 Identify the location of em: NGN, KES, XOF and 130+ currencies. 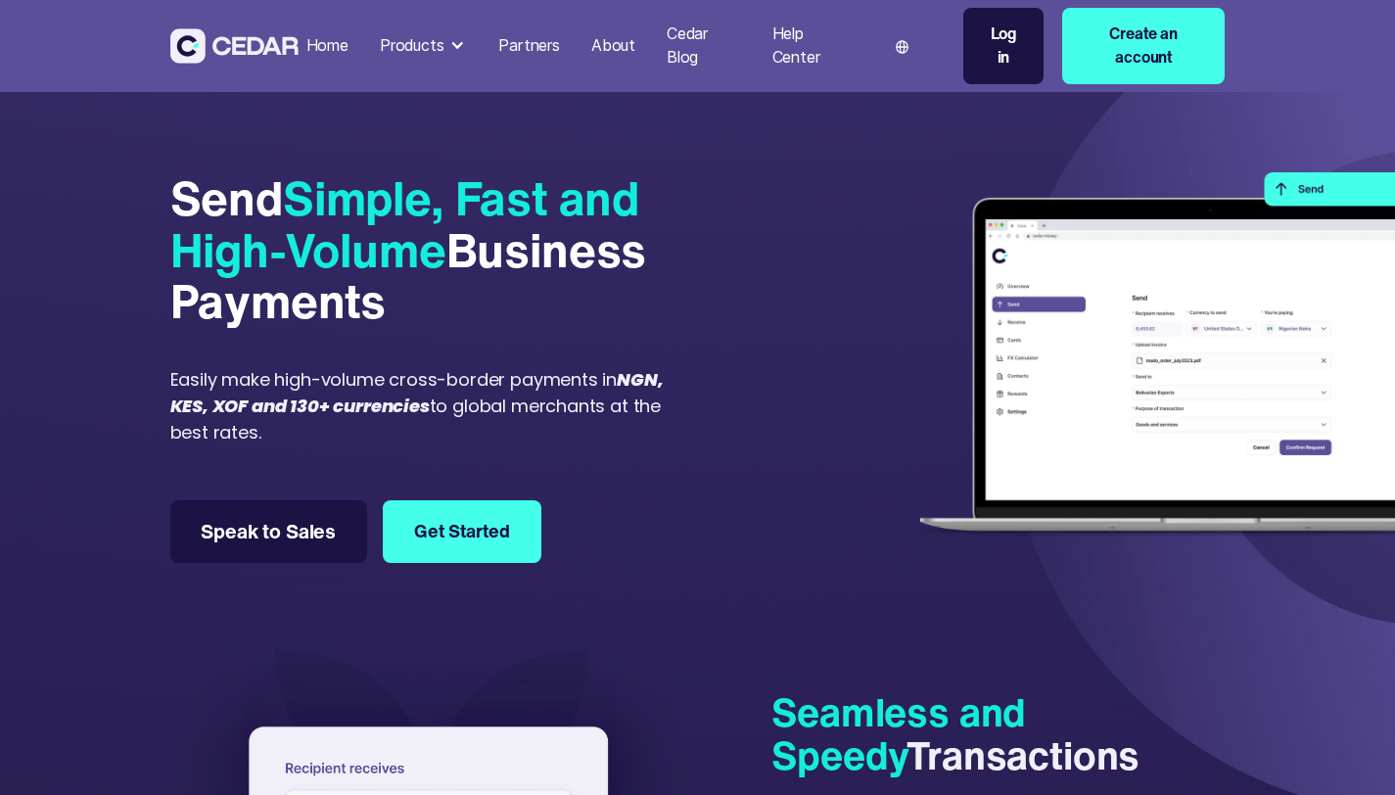
(417, 392).